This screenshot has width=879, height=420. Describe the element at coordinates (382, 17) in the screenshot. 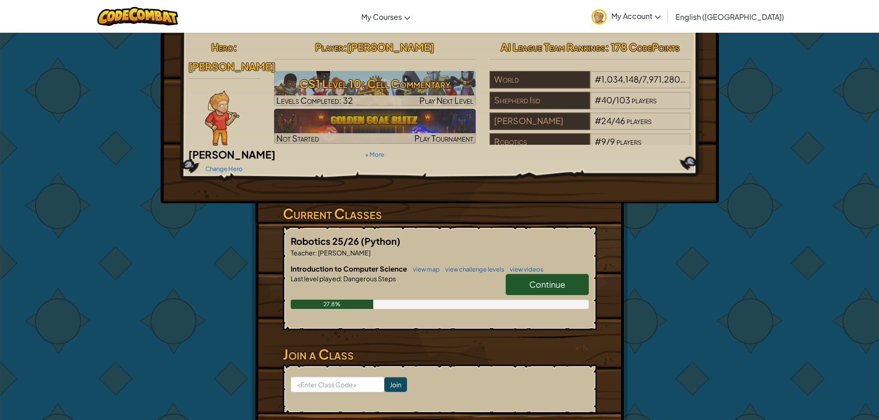

I see `span: My Courses` at that location.